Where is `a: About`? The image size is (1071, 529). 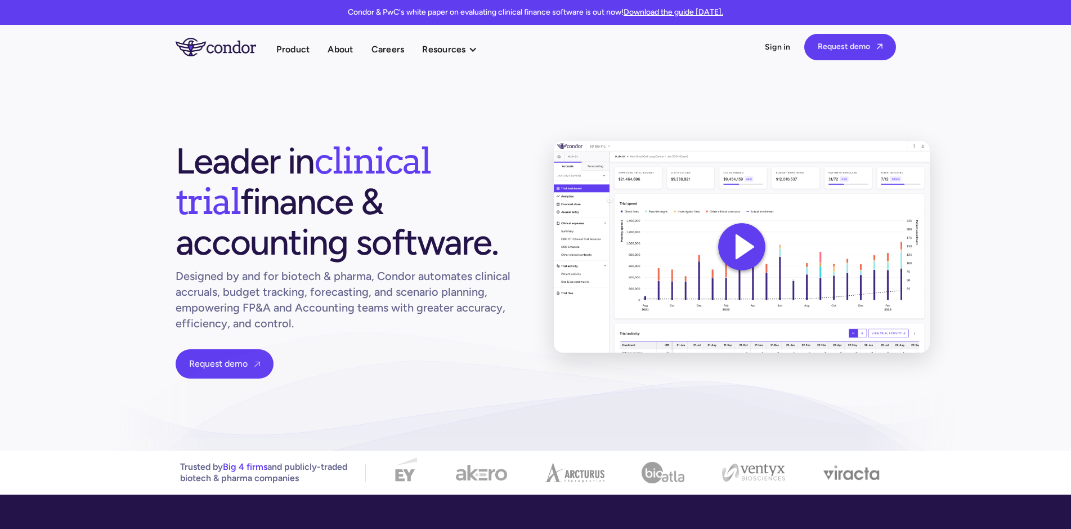 a: About is located at coordinates (340, 49).